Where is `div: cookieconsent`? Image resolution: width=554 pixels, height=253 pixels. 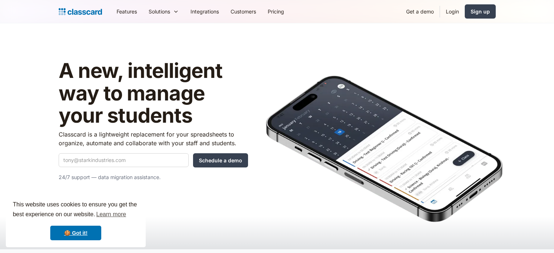 div: cookieconsent is located at coordinates (76, 220).